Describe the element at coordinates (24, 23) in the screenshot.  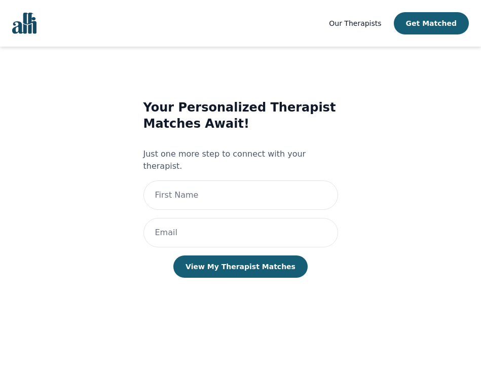
I see `img: alli logo` at that location.